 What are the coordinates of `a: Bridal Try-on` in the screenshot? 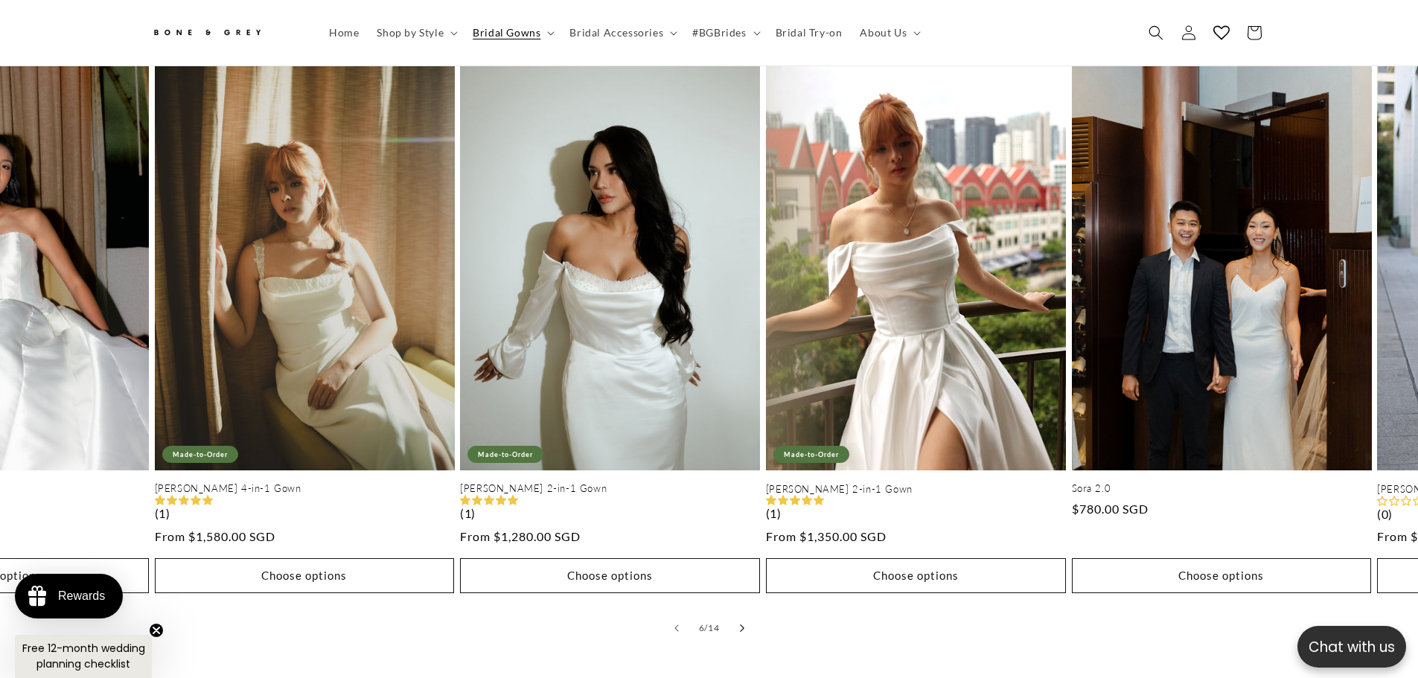 It's located at (809, 33).